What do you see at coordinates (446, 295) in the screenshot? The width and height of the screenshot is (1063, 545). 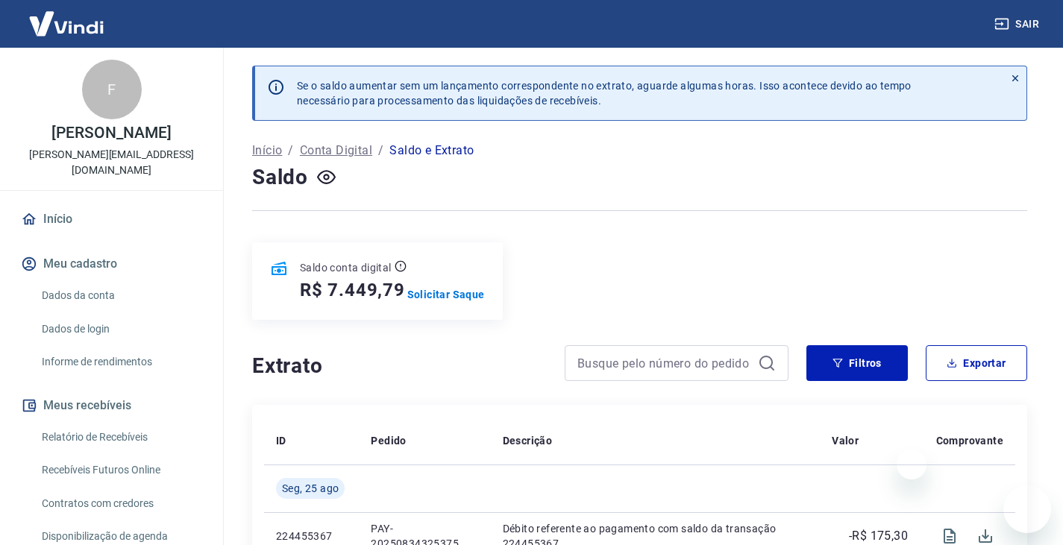 I see `p: Solicitar Saque` at bounding box center [446, 295].